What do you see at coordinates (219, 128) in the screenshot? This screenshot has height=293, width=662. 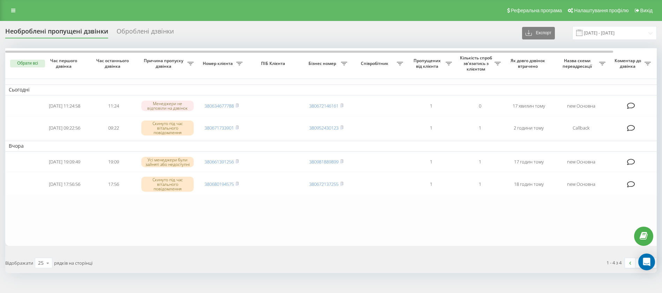 I see `a: 380671733901` at bounding box center [219, 128].